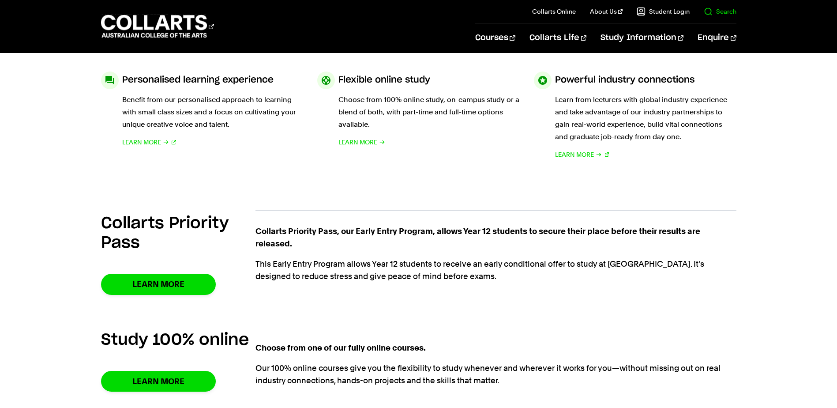 Image resolution: width=837 pixels, height=408 pixels. I want to click on a: About Us, so click(606, 11).